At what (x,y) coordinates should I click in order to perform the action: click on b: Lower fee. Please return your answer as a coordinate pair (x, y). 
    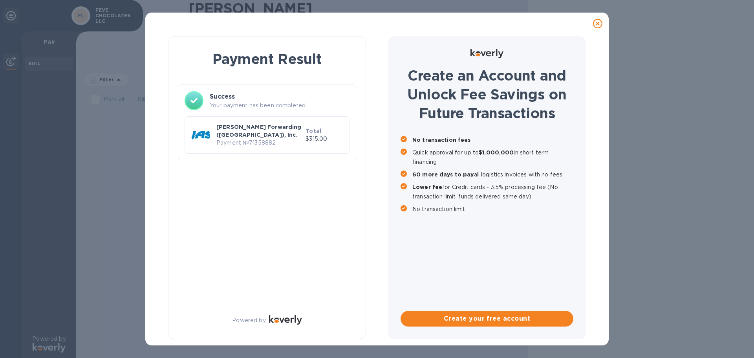
    Looking at the image, I should click on (427, 187).